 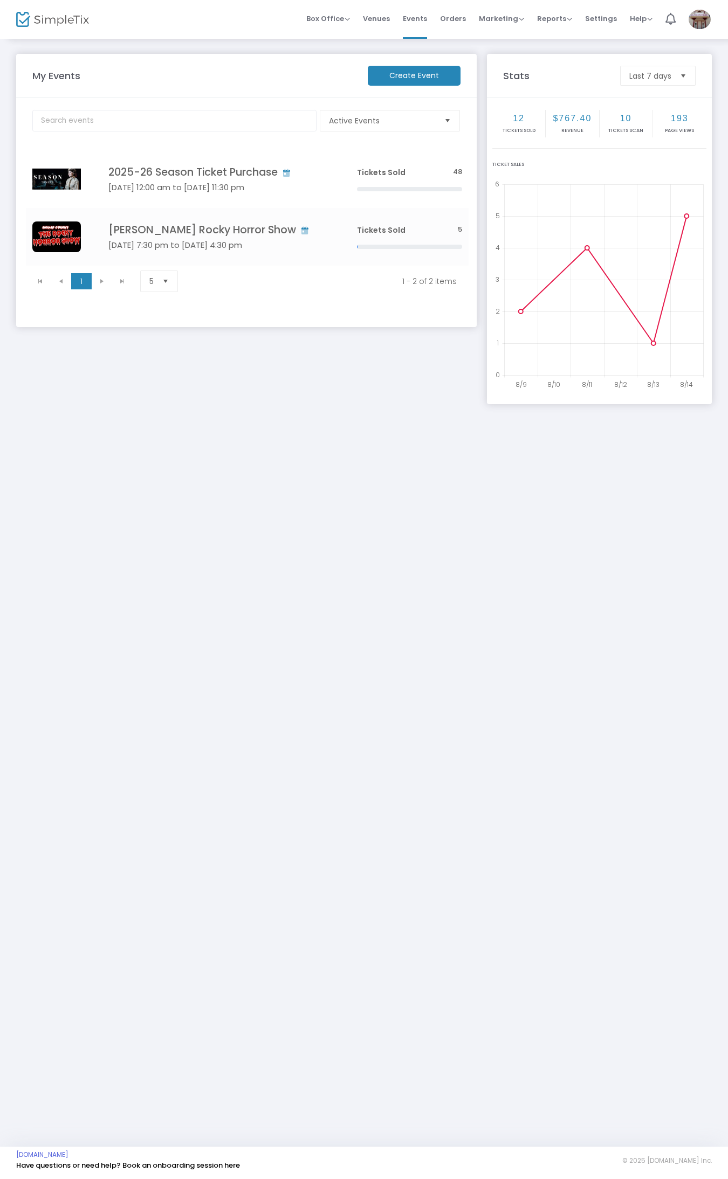 I want to click on text: 6, so click(x=497, y=184).